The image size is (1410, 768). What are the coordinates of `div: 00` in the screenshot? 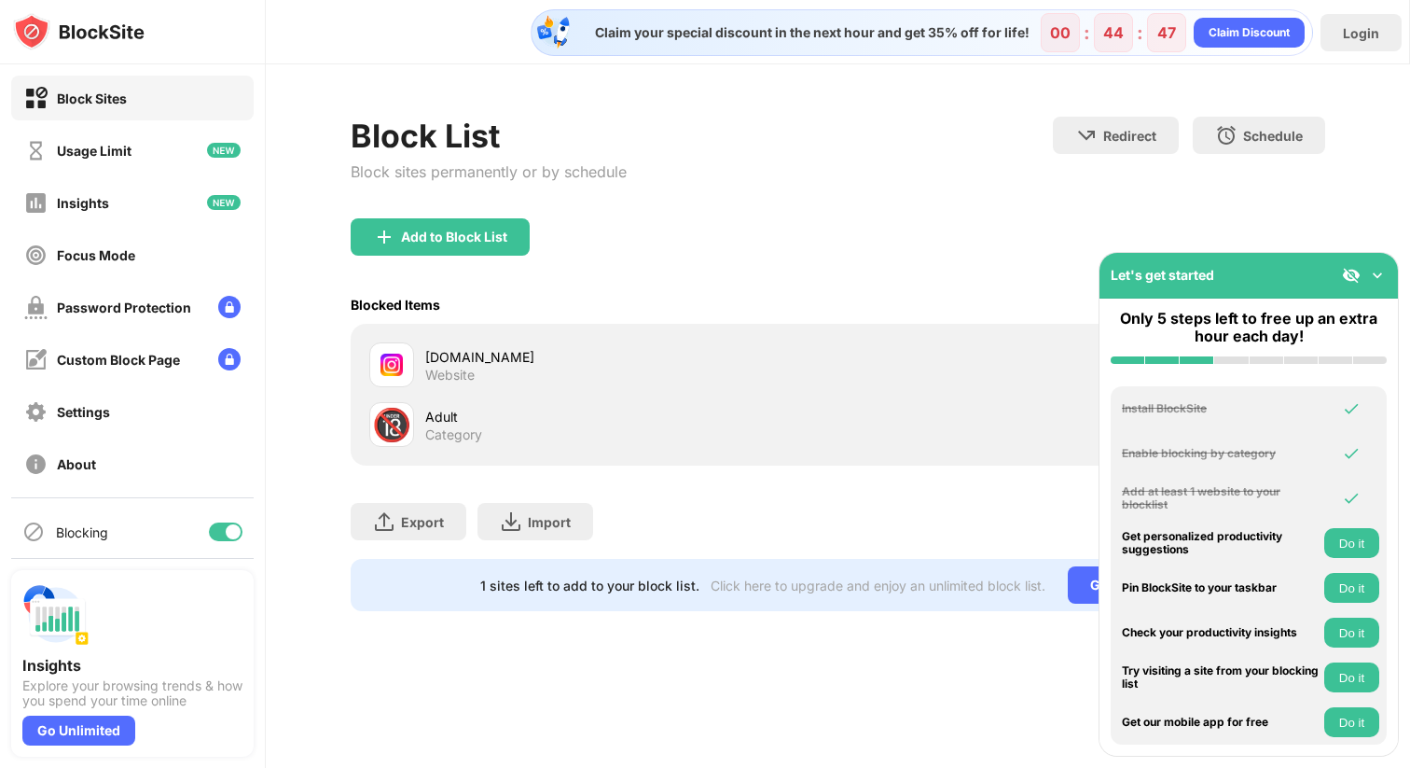 It's located at (1060, 33).